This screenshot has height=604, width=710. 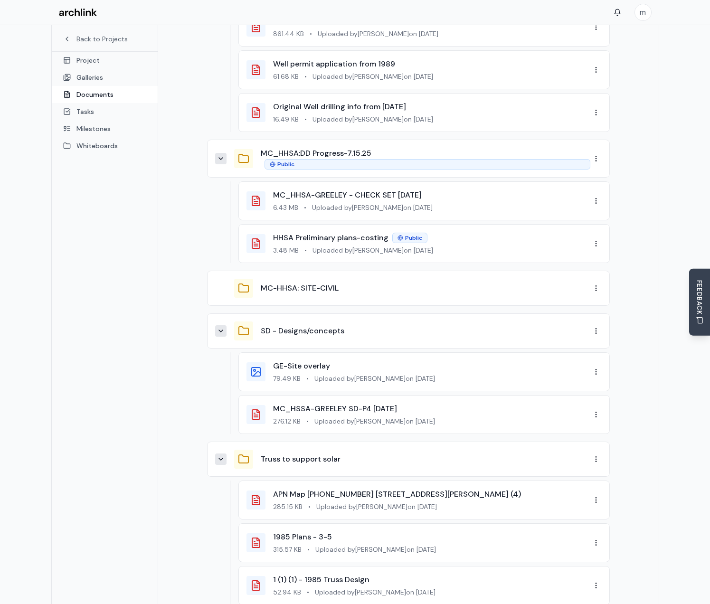 I want to click on div: MC_HHSA:DD Progress-7.15.25Public, so click(x=408, y=159).